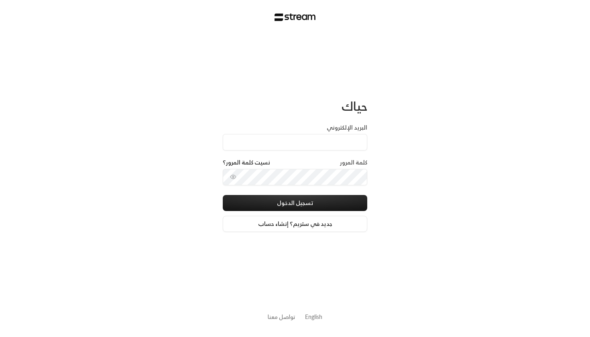 The height and width of the screenshot is (337, 590). Describe the element at coordinates (233, 177) in the screenshot. I see `button: toggle password visibility` at that location.